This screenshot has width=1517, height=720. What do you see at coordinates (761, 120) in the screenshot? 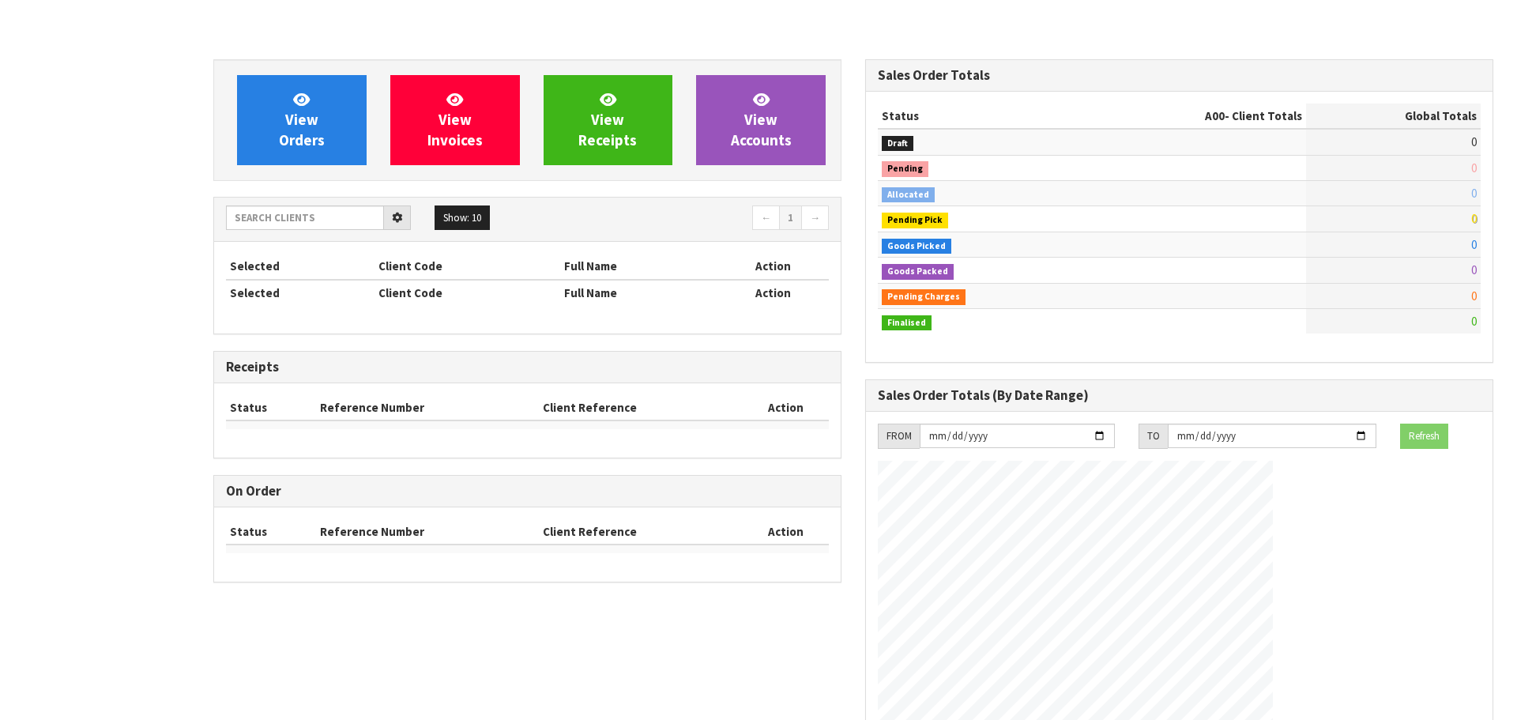
I see `a: ViewAccounts` at bounding box center [761, 120].